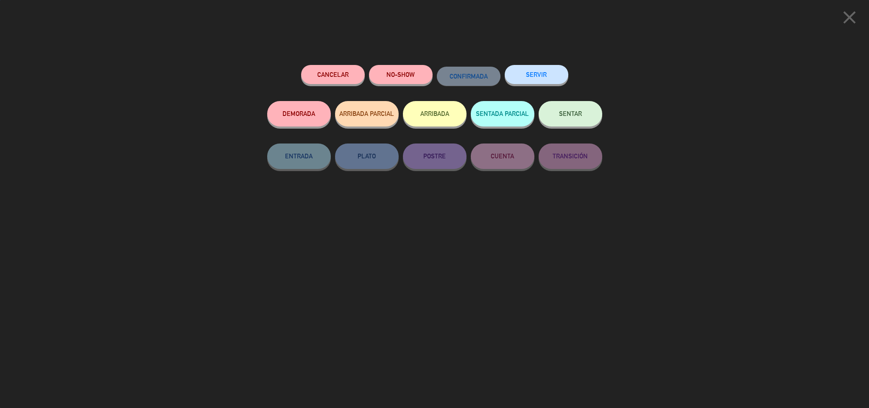 The width and height of the screenshot is (869, 408). I want to click on button: POSTRE, so click(435, 156).